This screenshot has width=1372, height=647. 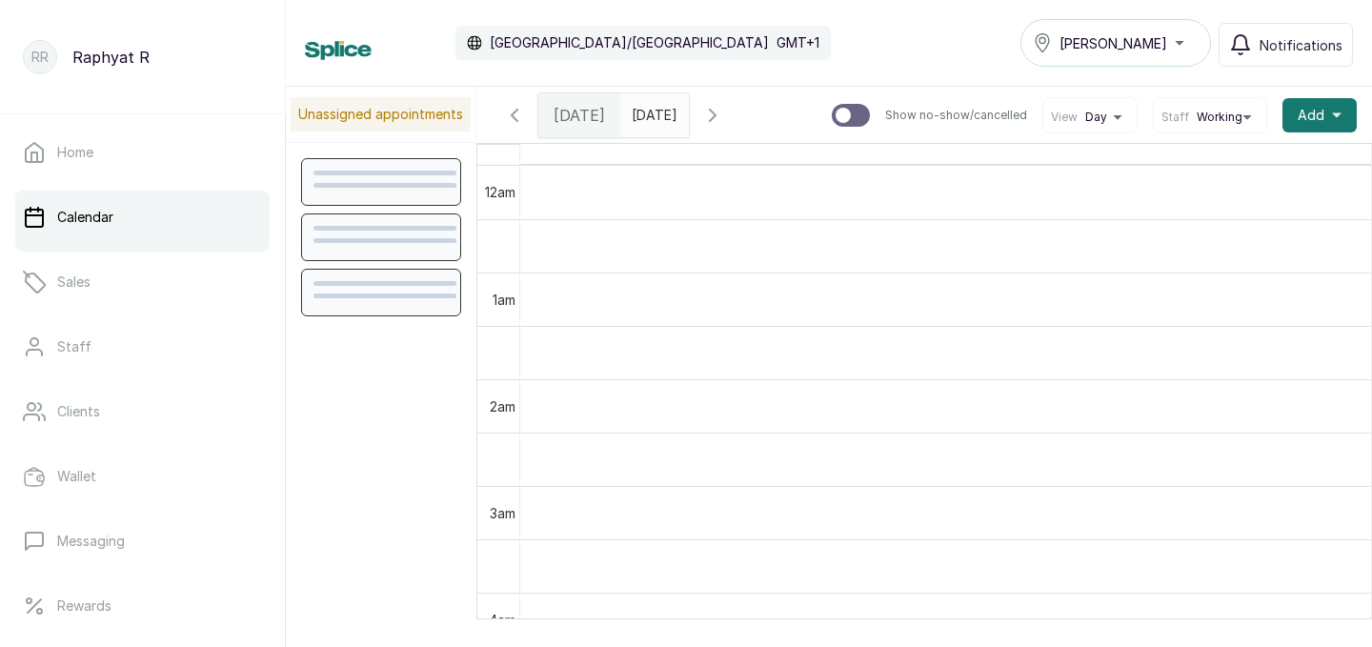 What do you see at coordinates (1090, 117) in the screenshot?
I see `button: ViewDay` at bounding box center [1090, 117].